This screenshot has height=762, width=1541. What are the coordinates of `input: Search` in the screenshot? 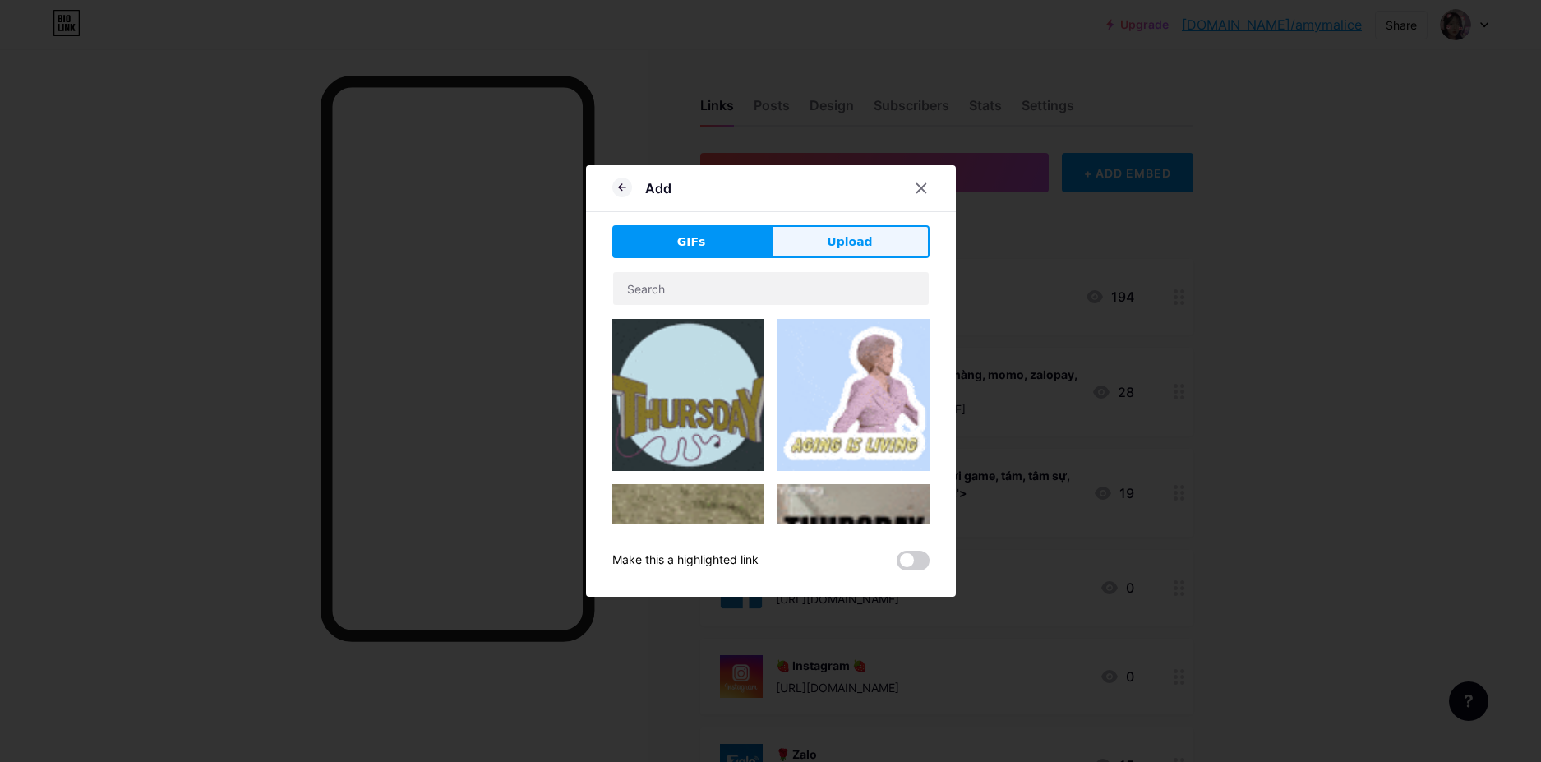 It's located at (771, 288).